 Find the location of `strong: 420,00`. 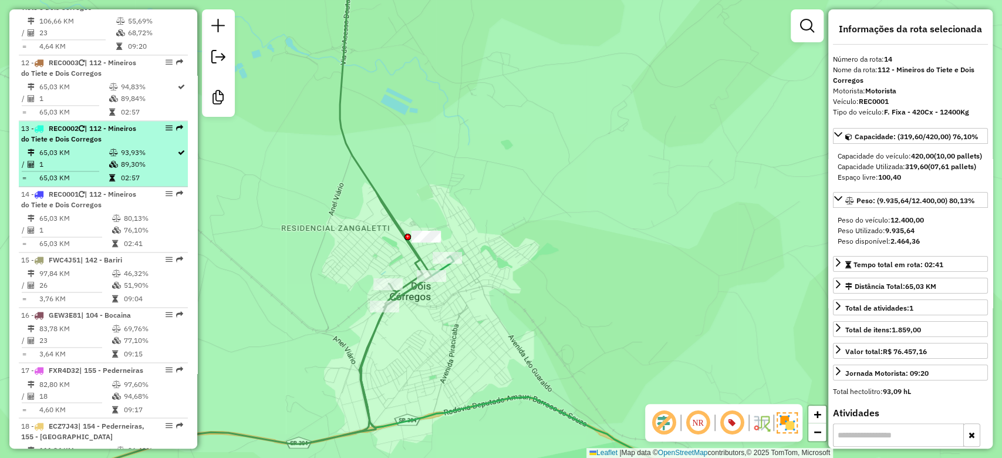

strong: 420,00 is located at coordinates (922, 155).